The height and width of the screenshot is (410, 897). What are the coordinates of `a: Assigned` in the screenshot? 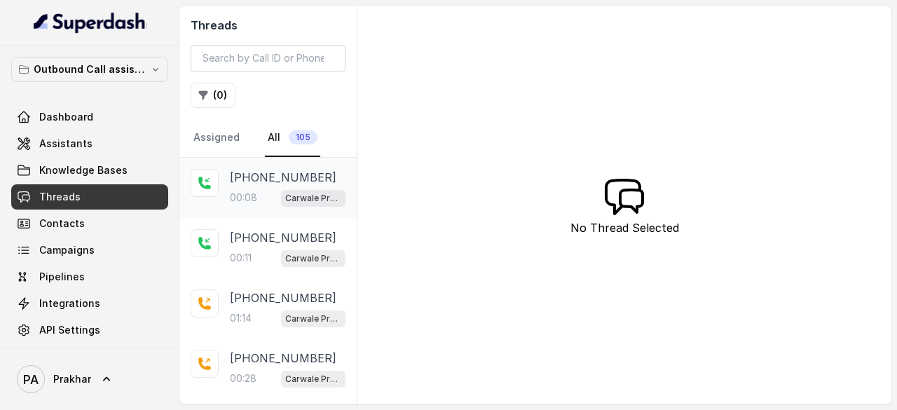 It's located at (216, 138).